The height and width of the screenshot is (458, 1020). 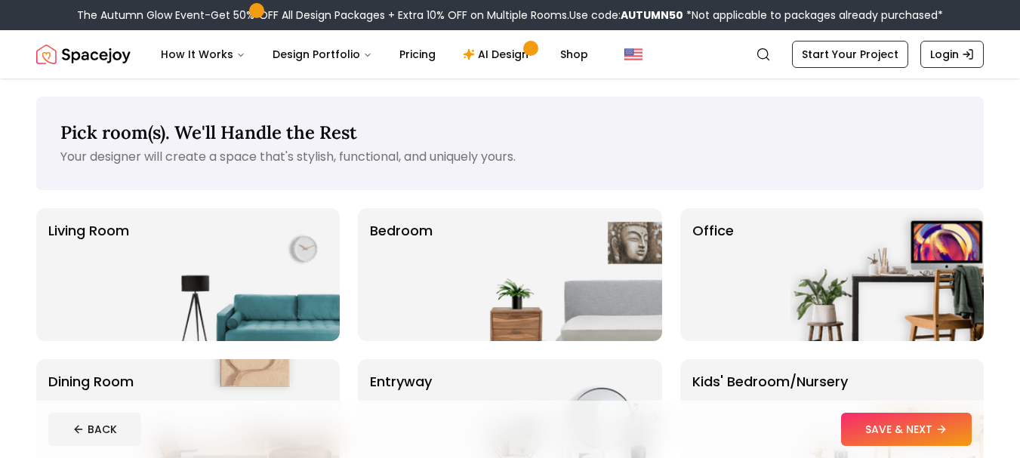 I want to click on nav: Global, so click(x=510, y=54).